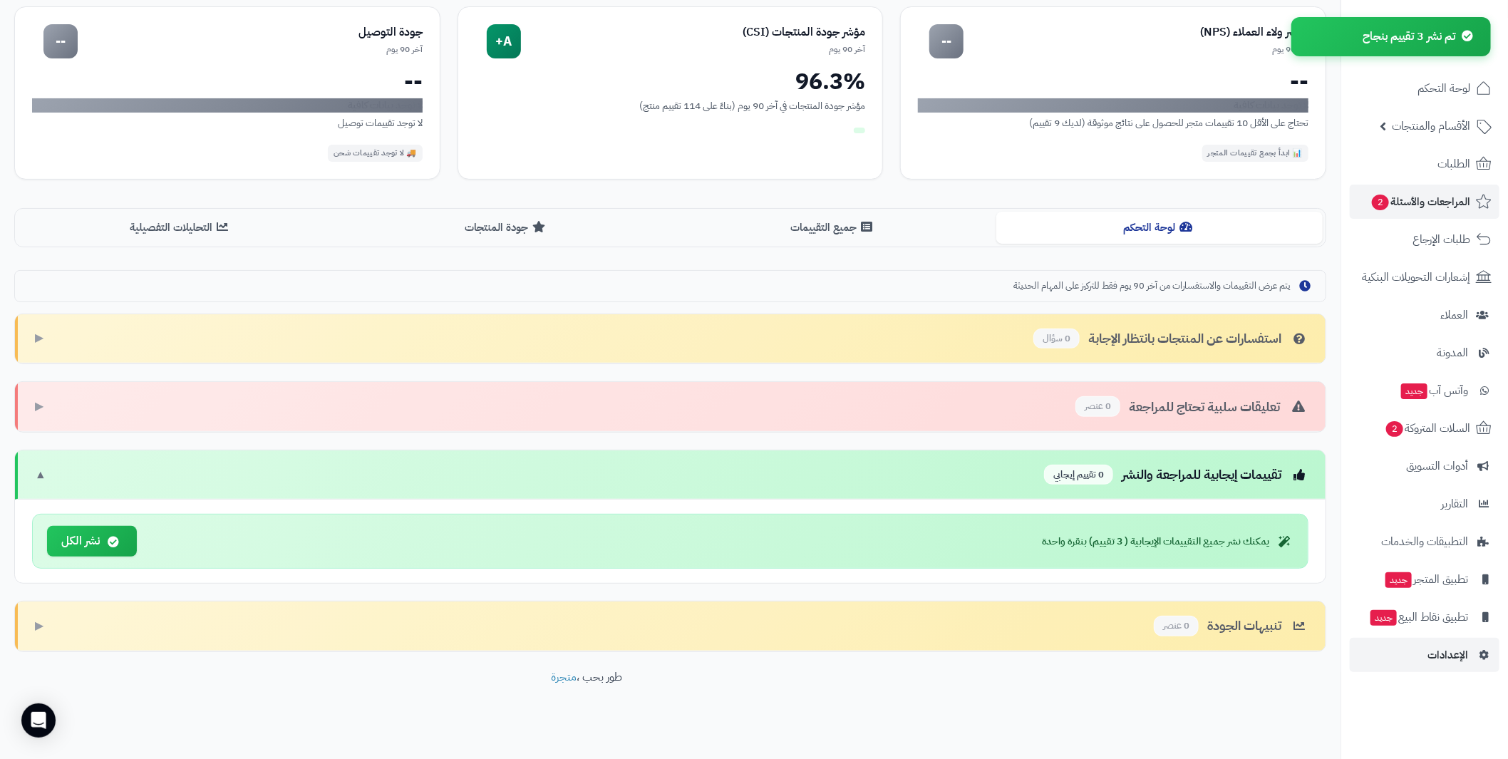 The height and width of the screenshot is (759, 1508). I want to click on span: لوحة التحكم, so click(1444, 88).